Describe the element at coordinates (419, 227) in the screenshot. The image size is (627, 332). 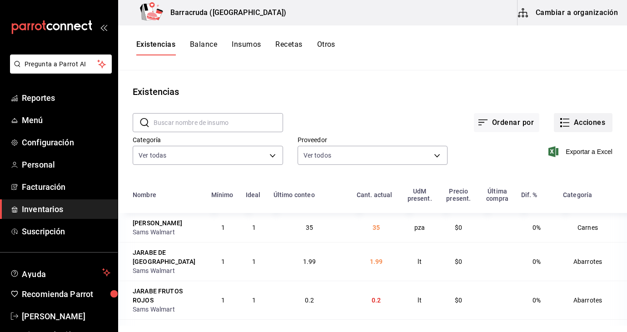
I see `td: pza` at that location.